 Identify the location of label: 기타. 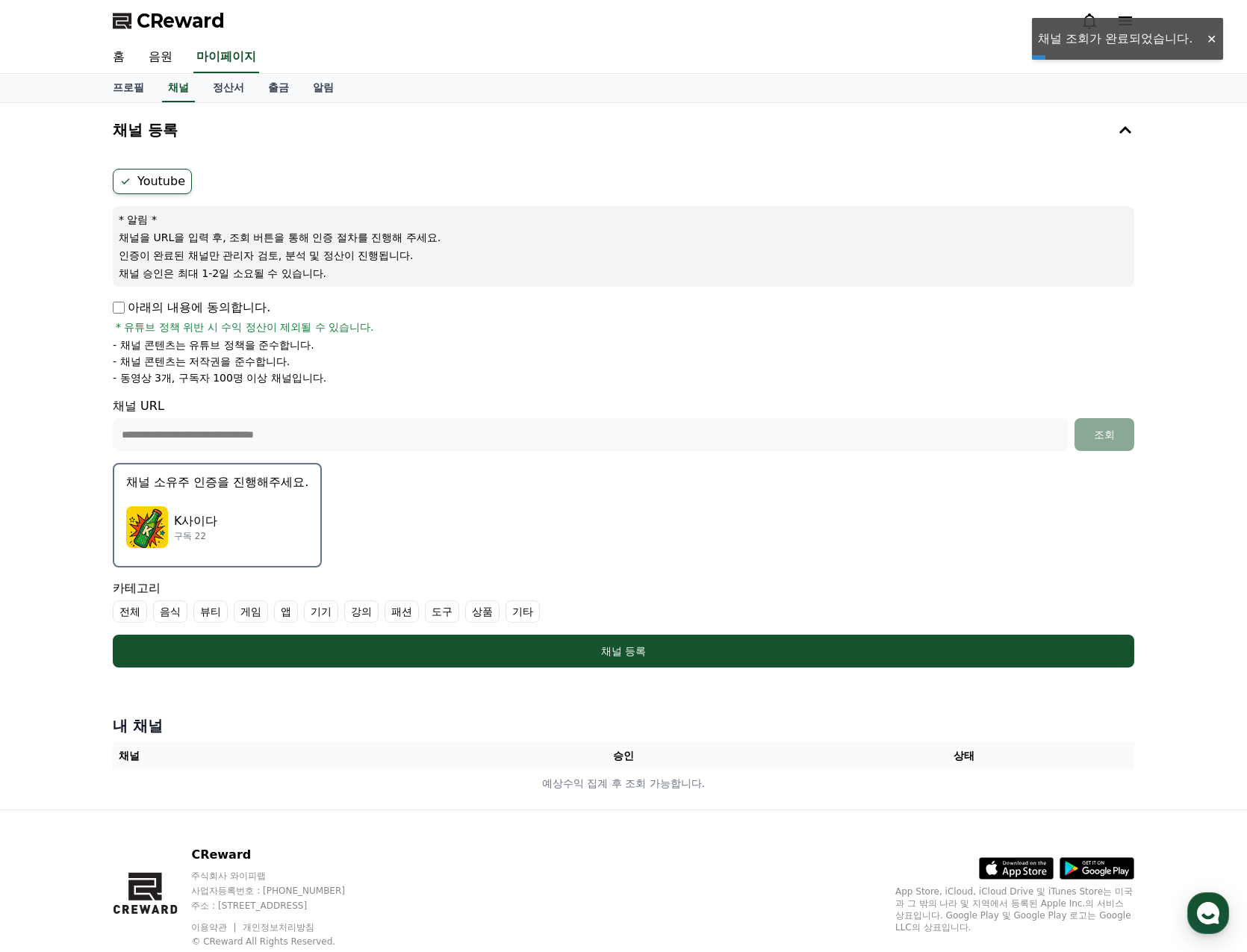
(523, 611).